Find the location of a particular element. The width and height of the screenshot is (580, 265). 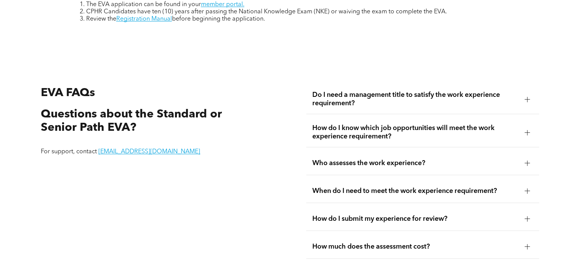

span: Do I need a management title to satisfy the work experience requirement? is located at coordinates (415, 99).